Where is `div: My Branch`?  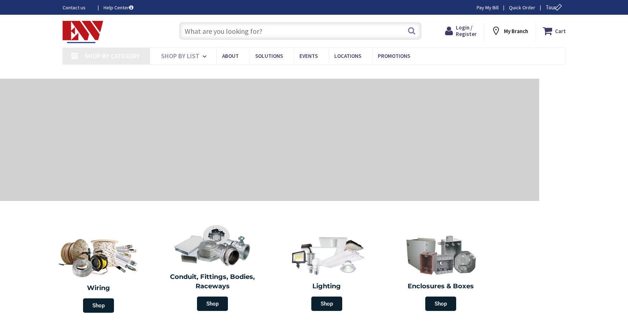 div: My Branch is located at coordinates (509, 31).